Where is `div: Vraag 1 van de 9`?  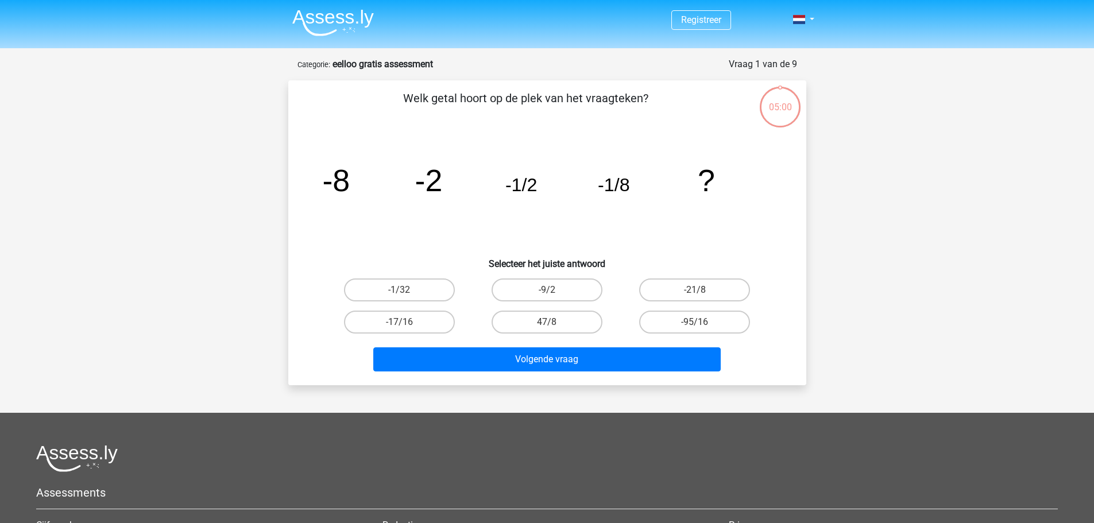
div: Vraag 1 van de 9 is located at coordinates (762, 64).